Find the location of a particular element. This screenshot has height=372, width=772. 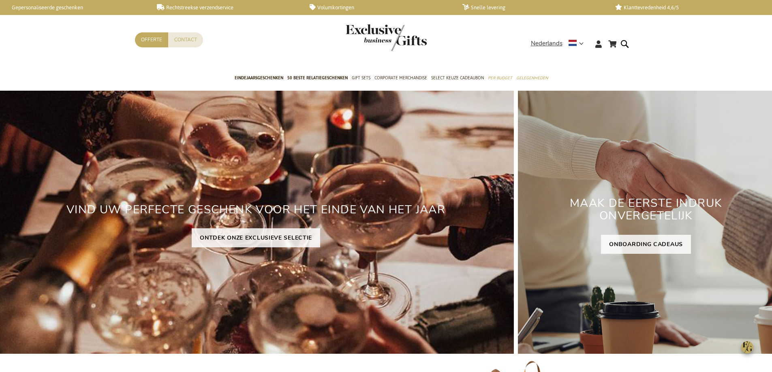

span: 50 beste relatiegeschenken is located at coordinates (317, 78).